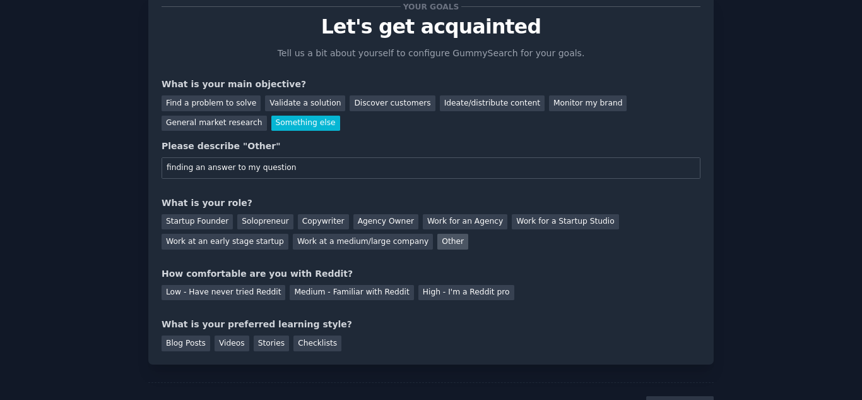 Image resolution: width=862 pixels, height=400 pixels. What do you see at coordinates (392, 103) in the screenshot?
I see `div: Discover customers` at bounding box center [392, 103].